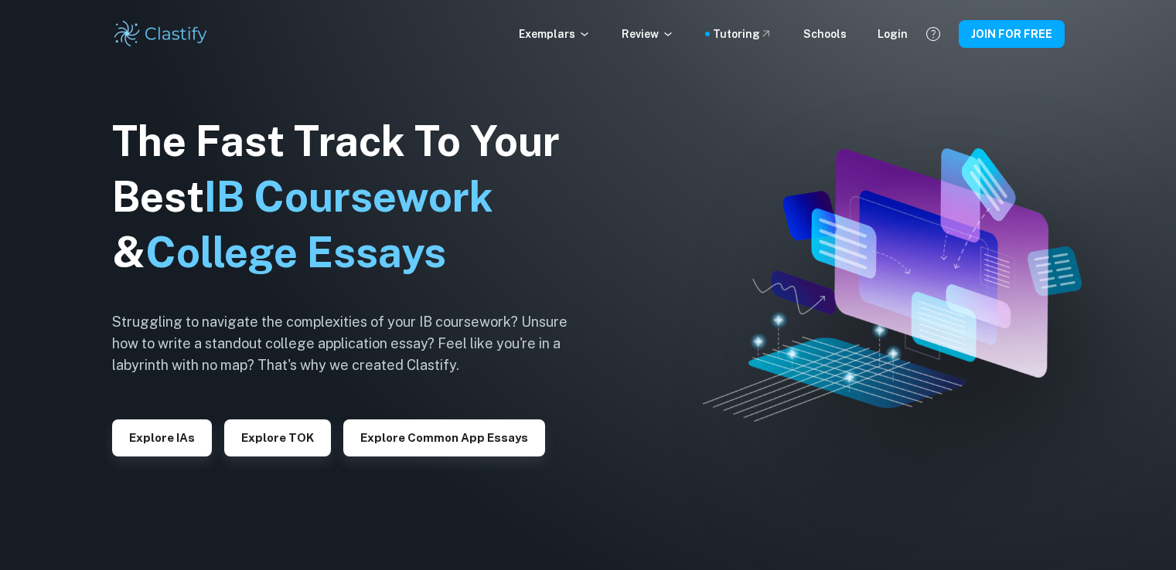 This screenshot has width=1176, height=570. I want to click on a: Clastify logo, so click(161, 34).